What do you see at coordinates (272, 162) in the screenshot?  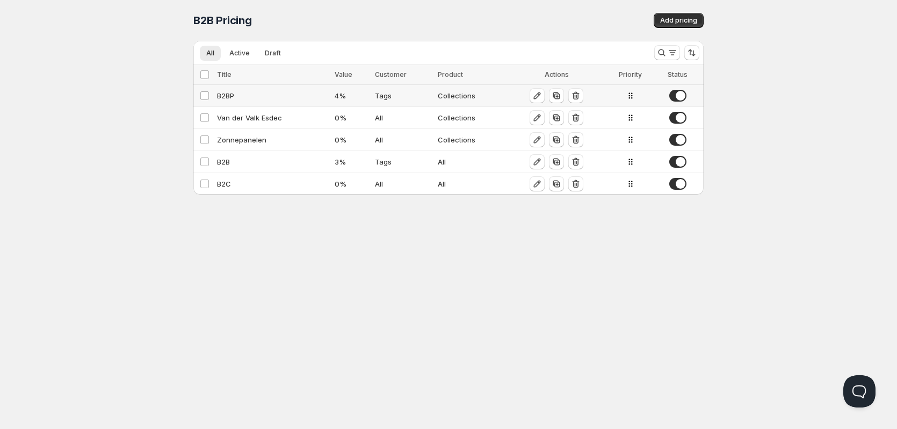 I see `div: B2B` at bounding box center [272, 162].